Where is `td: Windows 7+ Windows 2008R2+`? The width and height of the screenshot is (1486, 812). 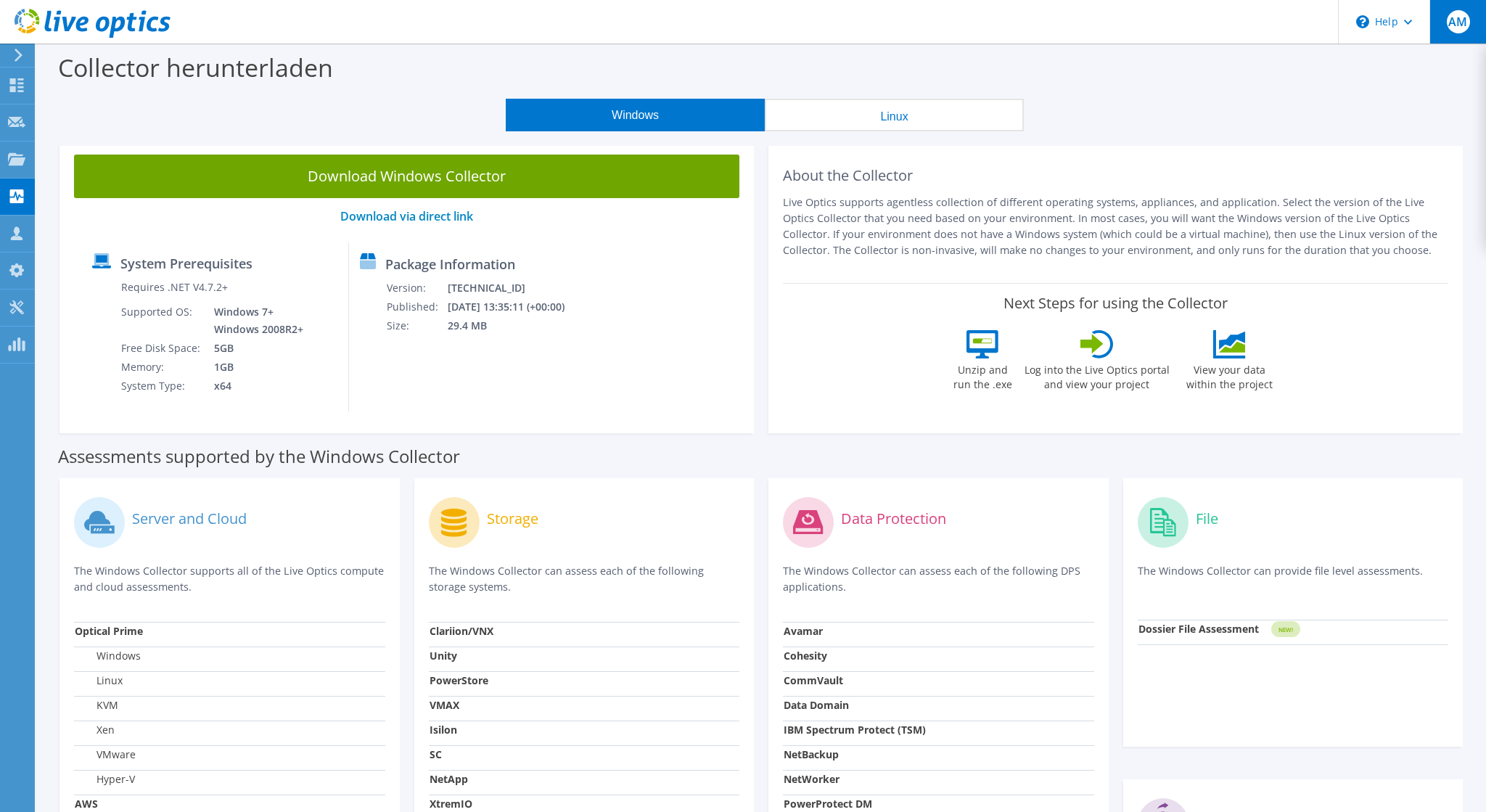
td: Windows 7+ Windows 2008R2+ is located at coordinates (254, 321).